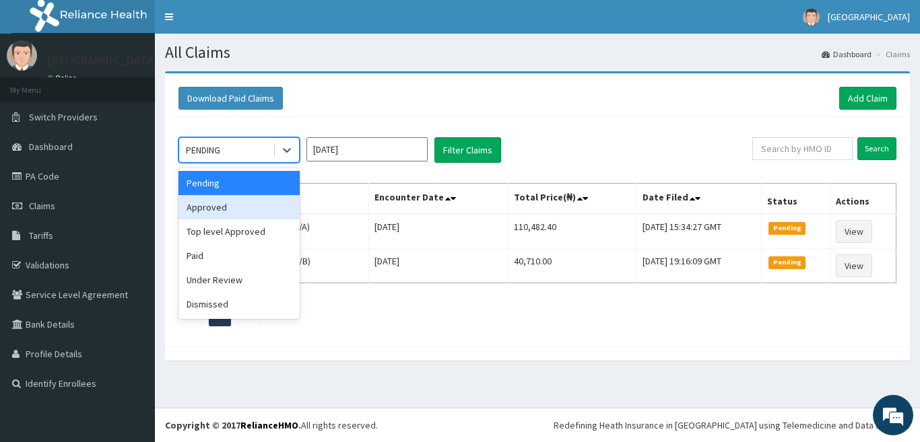 This screenshot has height=442, width=920. I want to click on td: 40,710.00, so click(572, 266).